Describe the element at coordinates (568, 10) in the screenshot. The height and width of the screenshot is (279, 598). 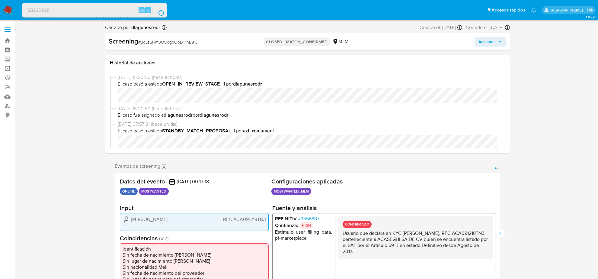
I see `p: cesar.gonzalez@mercadolibre.com.mx` at that location.